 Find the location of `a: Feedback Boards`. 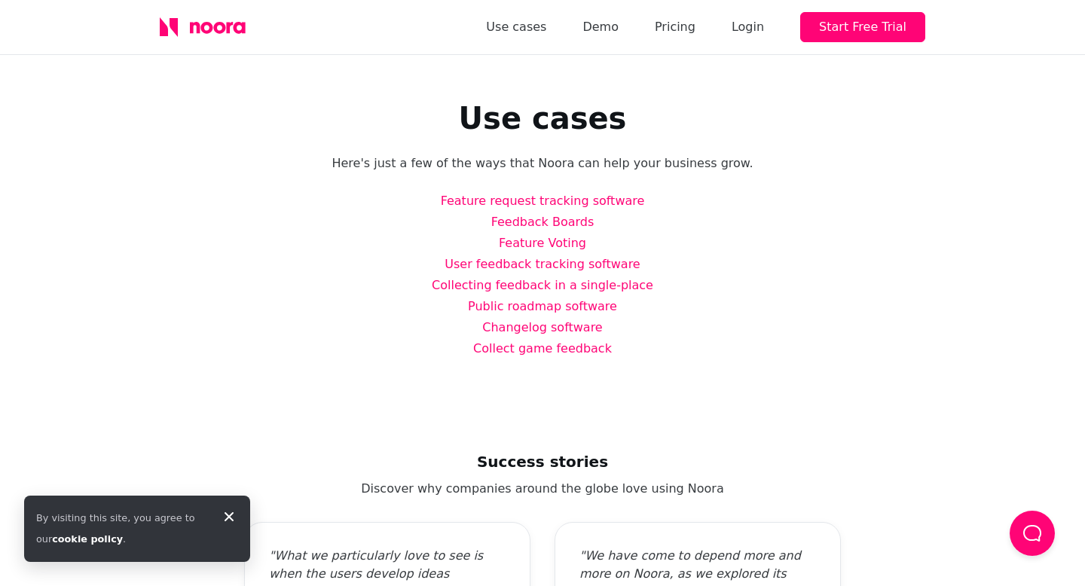

a: Feedback Boards is located at coordinates (542, 222).